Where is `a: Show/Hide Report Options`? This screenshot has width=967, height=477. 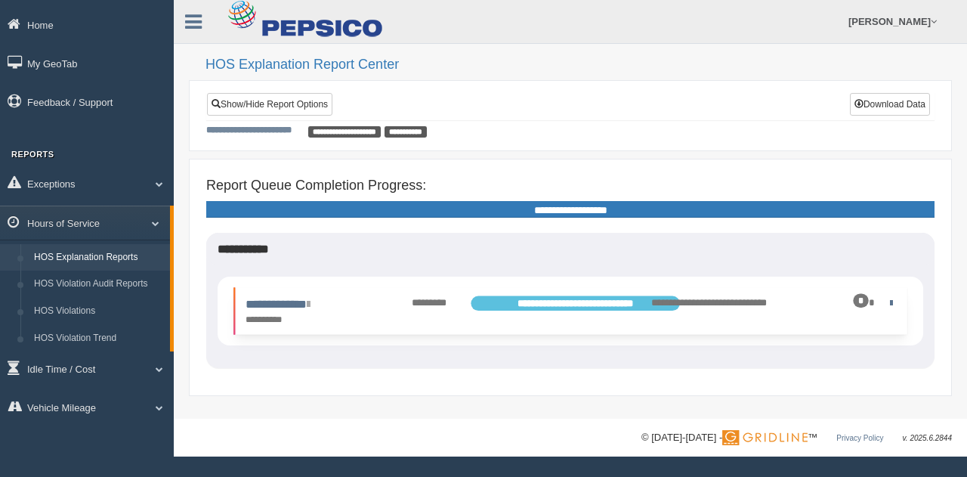
a: Show/Hide Report Options is located at coordinates (270, 104).